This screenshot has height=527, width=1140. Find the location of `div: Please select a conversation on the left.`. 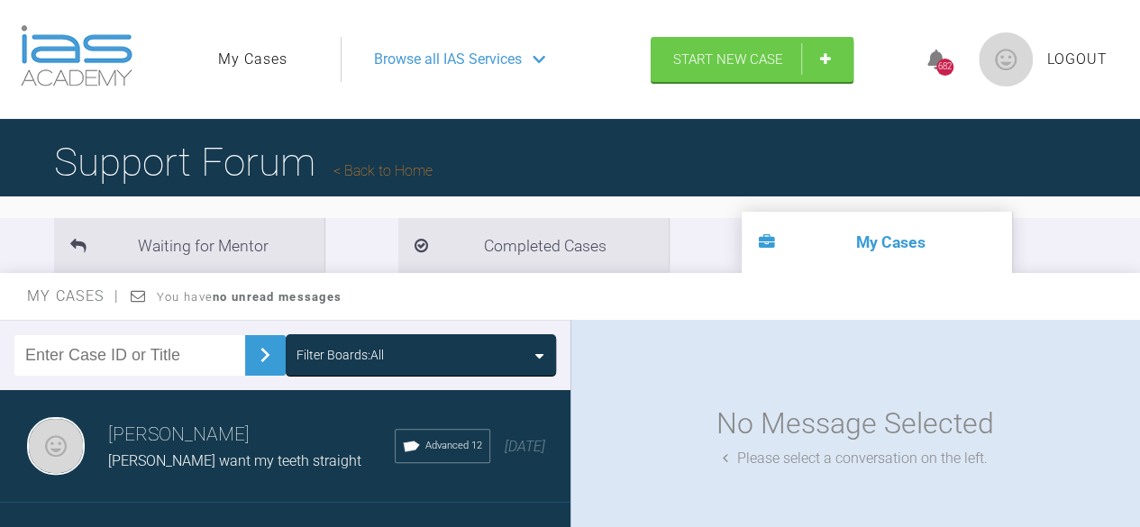

div: Please select a conversation on the left. is located at coordinates (855, 459).